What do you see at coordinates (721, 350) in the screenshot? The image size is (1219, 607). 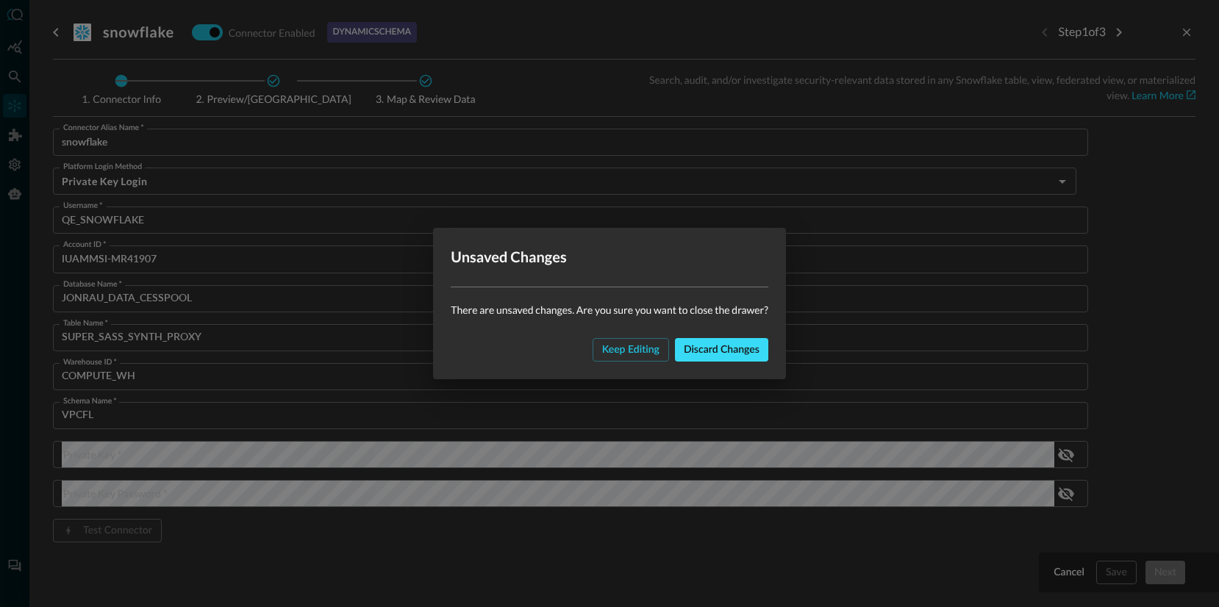 I see `button: Discard changes` at bounding box center [721, 350].